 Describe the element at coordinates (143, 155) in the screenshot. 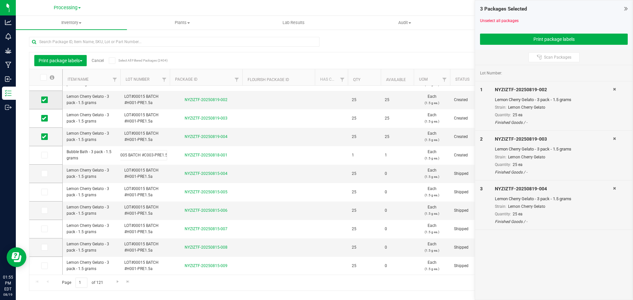

I see `input: lot_number` at that location.